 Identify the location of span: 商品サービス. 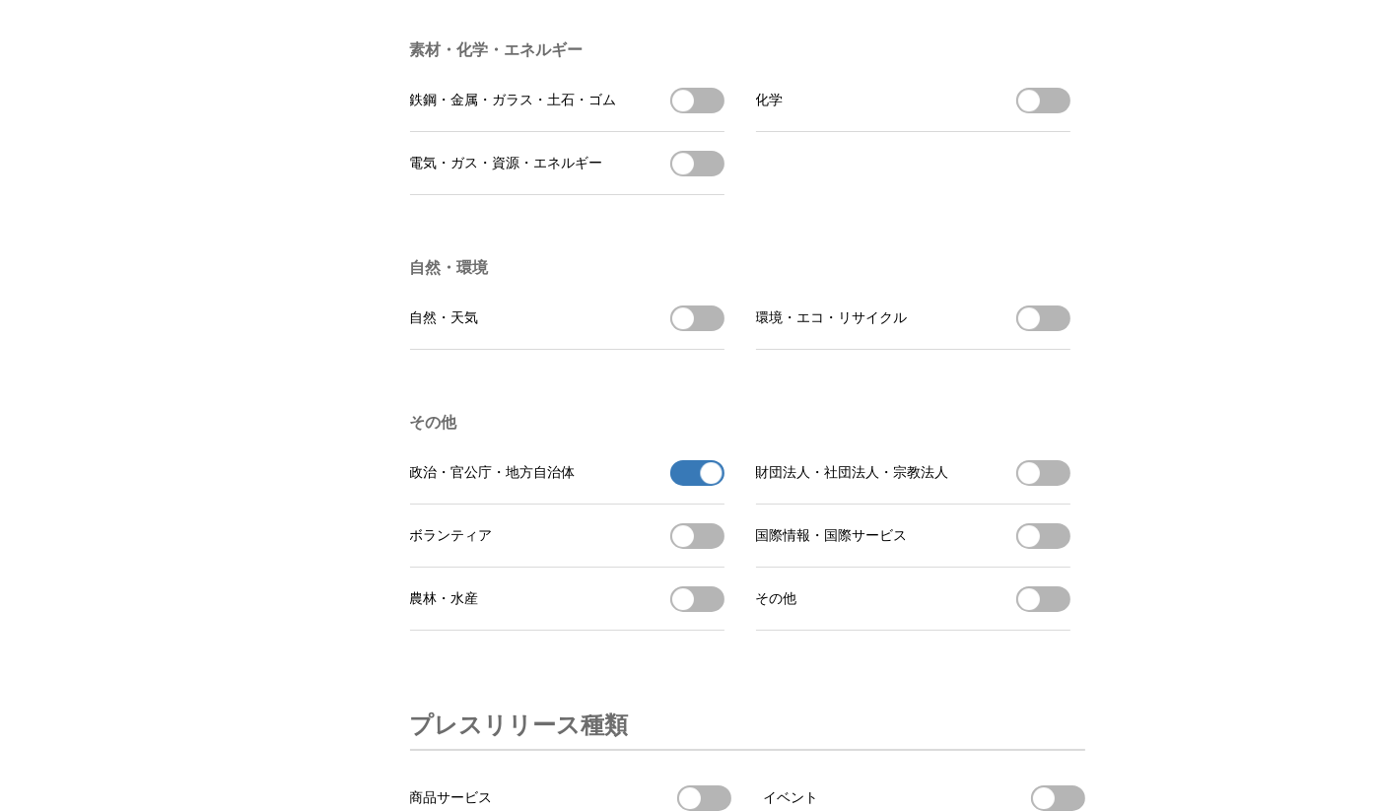
(452, 799).